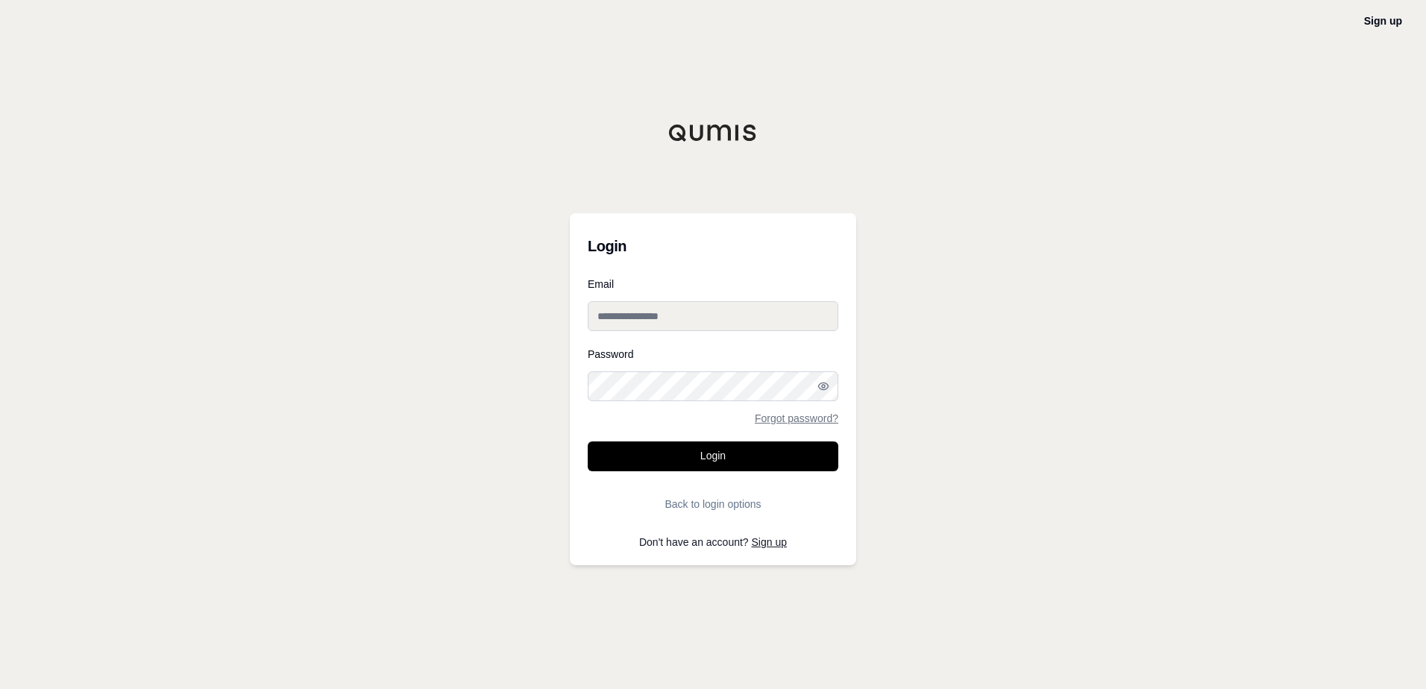 The image size is (1426, 689). What do you see at coordinates (713, 504) in the screenshot?
I see `button: Back to login options` at bounding box center [713, 504].